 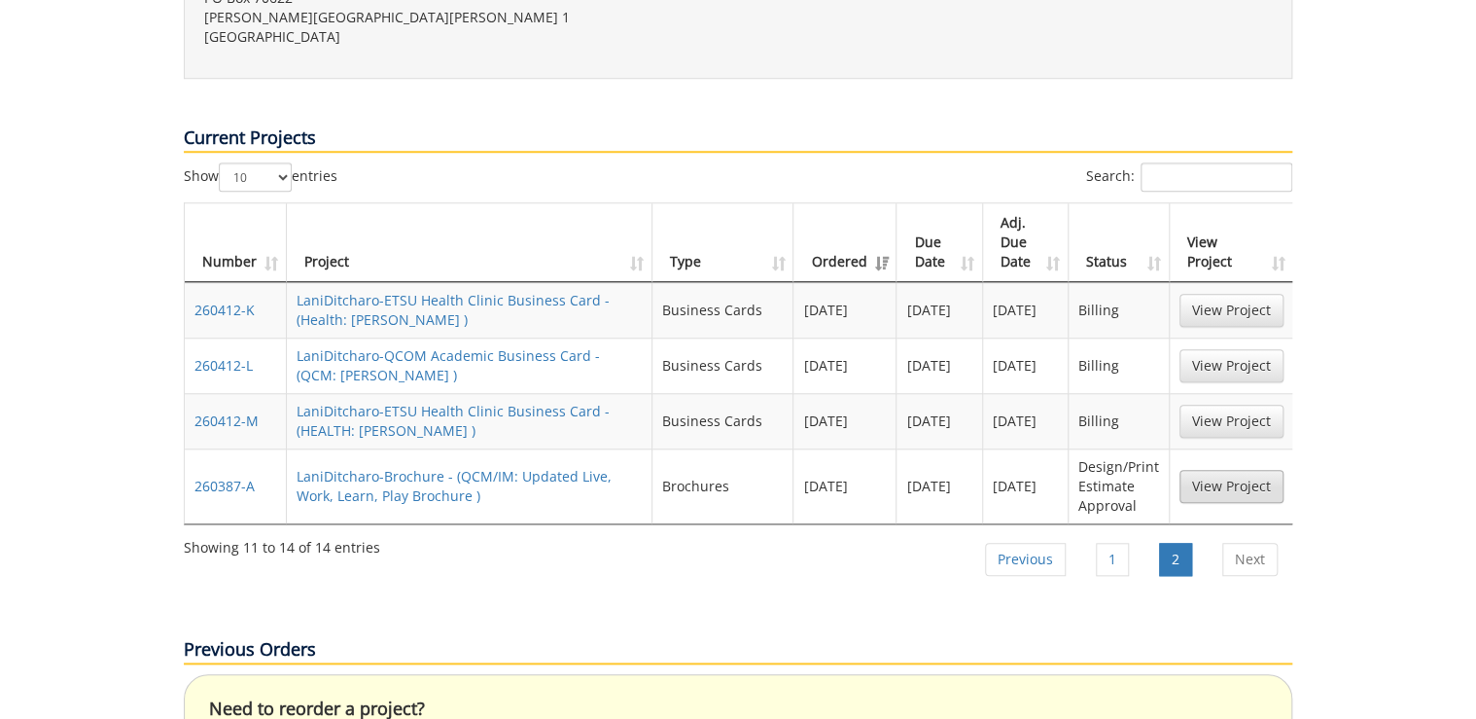 What do you see at coordinates (1026, 242) in the screenshot?
I see `th: Adj. Due Date: activate to sort column ascending` at bounding box center [1026, 242].